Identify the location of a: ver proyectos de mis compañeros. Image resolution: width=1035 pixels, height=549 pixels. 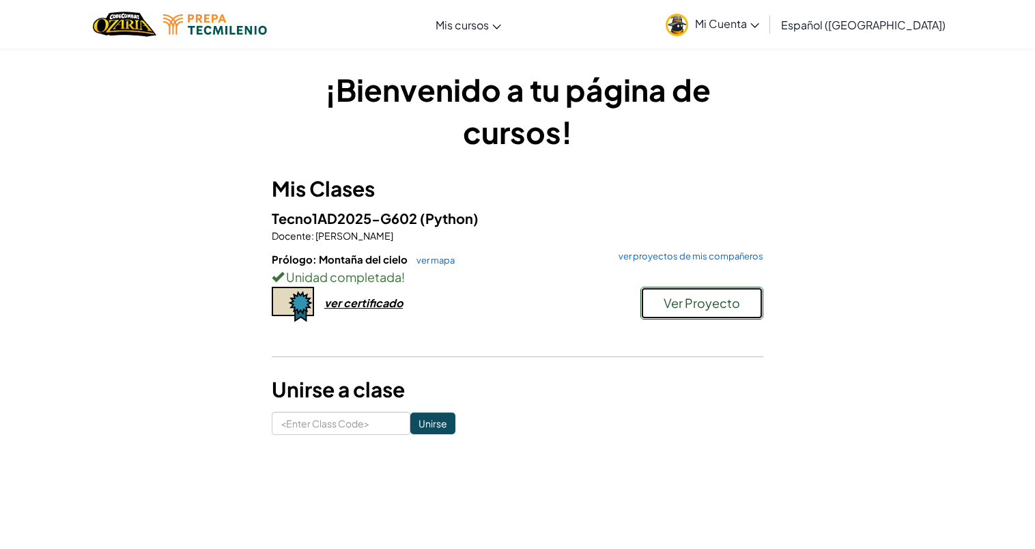
(687, 256).